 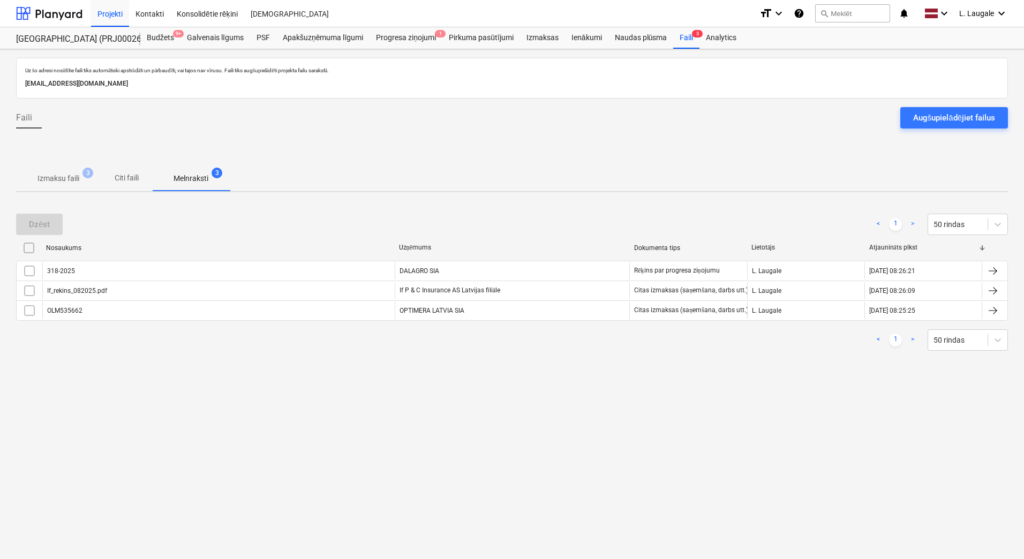 I want to click on span: 1, so click(x=440, y=34).